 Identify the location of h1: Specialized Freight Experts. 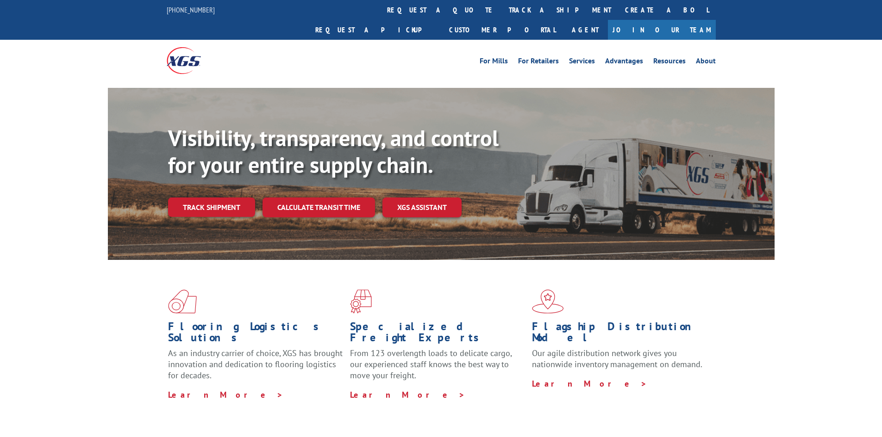
(437, 335).